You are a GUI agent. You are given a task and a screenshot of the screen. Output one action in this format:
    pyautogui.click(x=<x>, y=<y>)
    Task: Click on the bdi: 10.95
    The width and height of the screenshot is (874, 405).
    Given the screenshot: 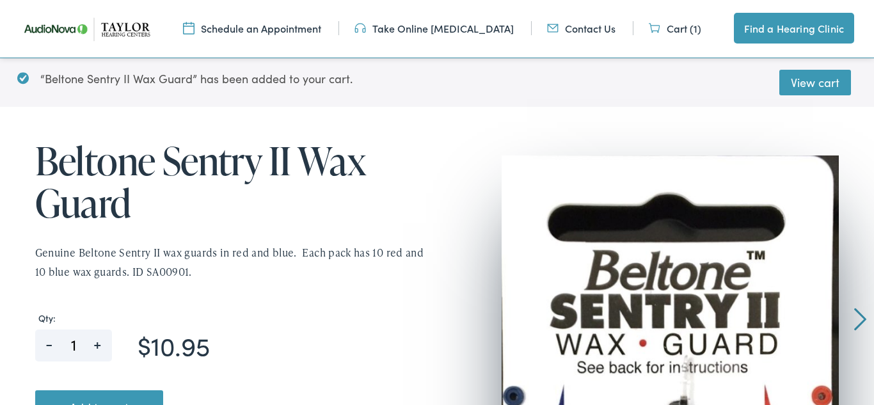 What is the action you would take?
    pyautogui.click(x=173, y=345)
    